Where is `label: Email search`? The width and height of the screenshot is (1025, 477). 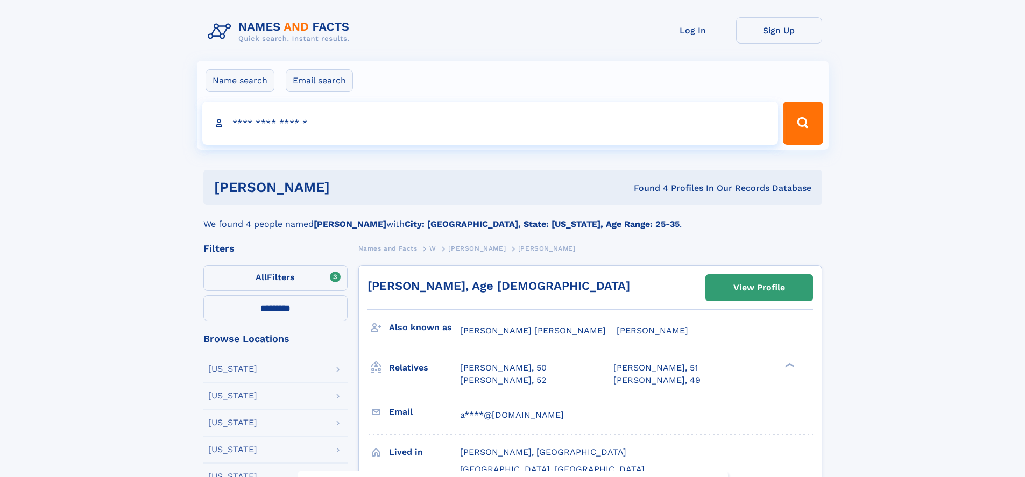
label: Email search is located at coordinates (319, 81).